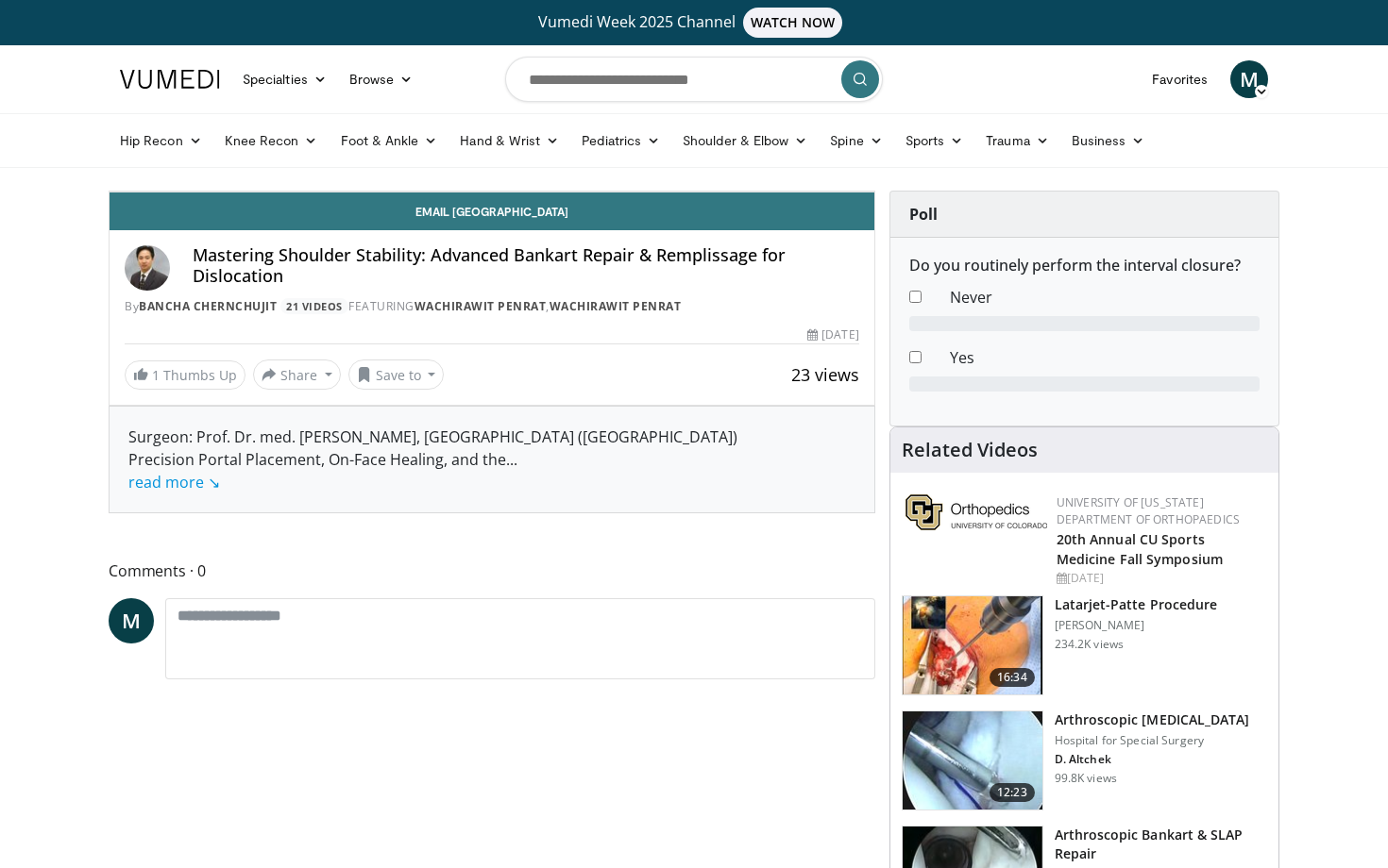  Describe the element at coordinates (170, 80) in the screenshot. I see `img: VuMedi Logo` at that location.